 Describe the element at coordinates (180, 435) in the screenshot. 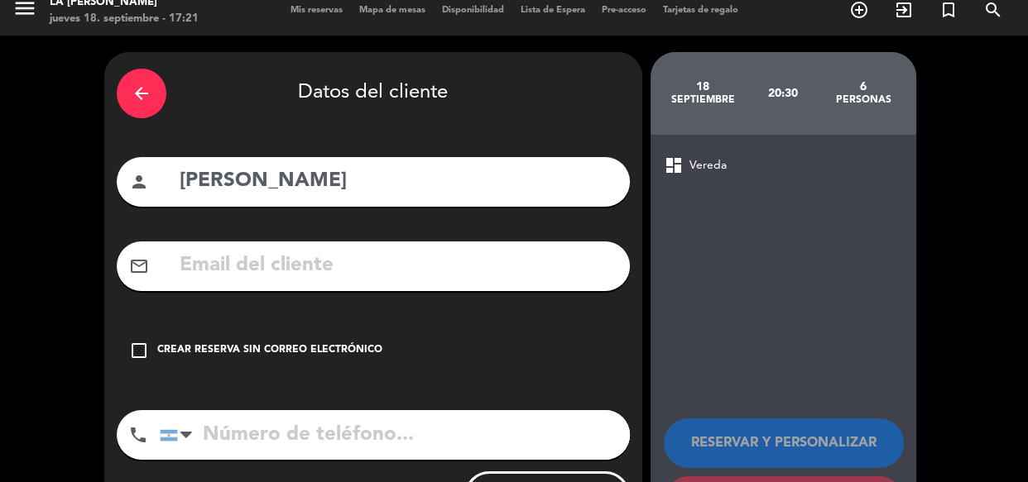

I see `div: Argentina: +54` at that location.